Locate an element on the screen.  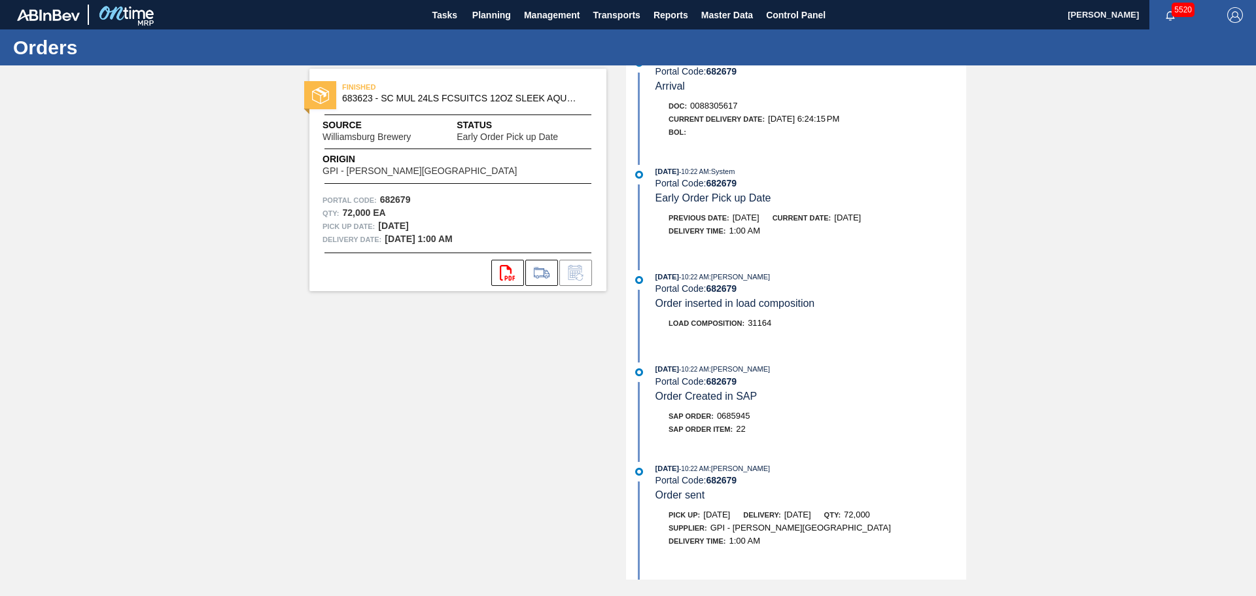
span: BOL: is located at coordinates (677, 132).